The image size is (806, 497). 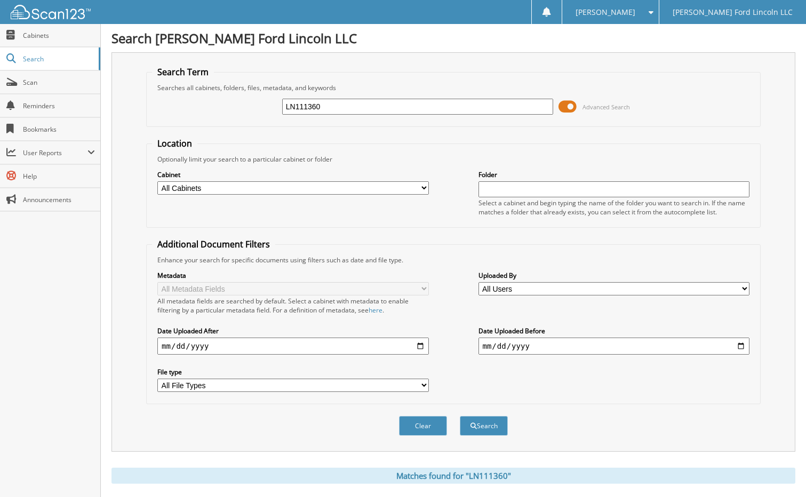 I want to click on div: Select a cabinet and begin typing the name of the folder you want to search in. If the name match..., so click(x=614, y=207).